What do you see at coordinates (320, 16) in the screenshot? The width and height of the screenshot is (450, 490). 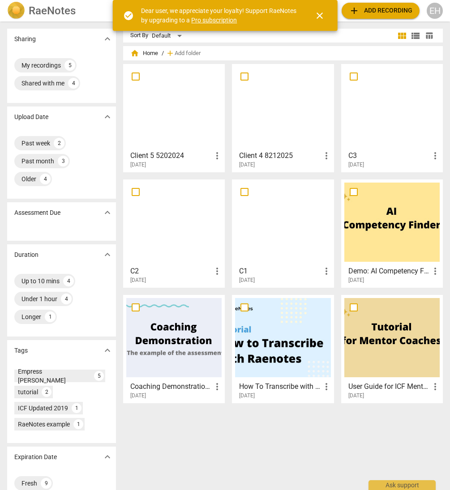 I see `button: Close` at bounding box center [320, 16].